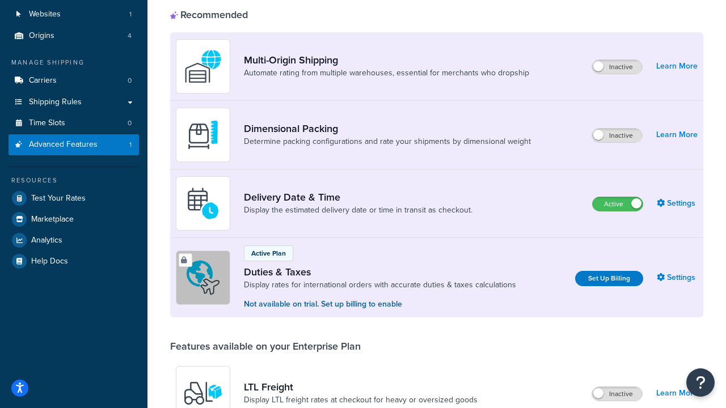 The height and width of the screenshot is (408, 726). I want to click on label: Active, so click(618, 204).